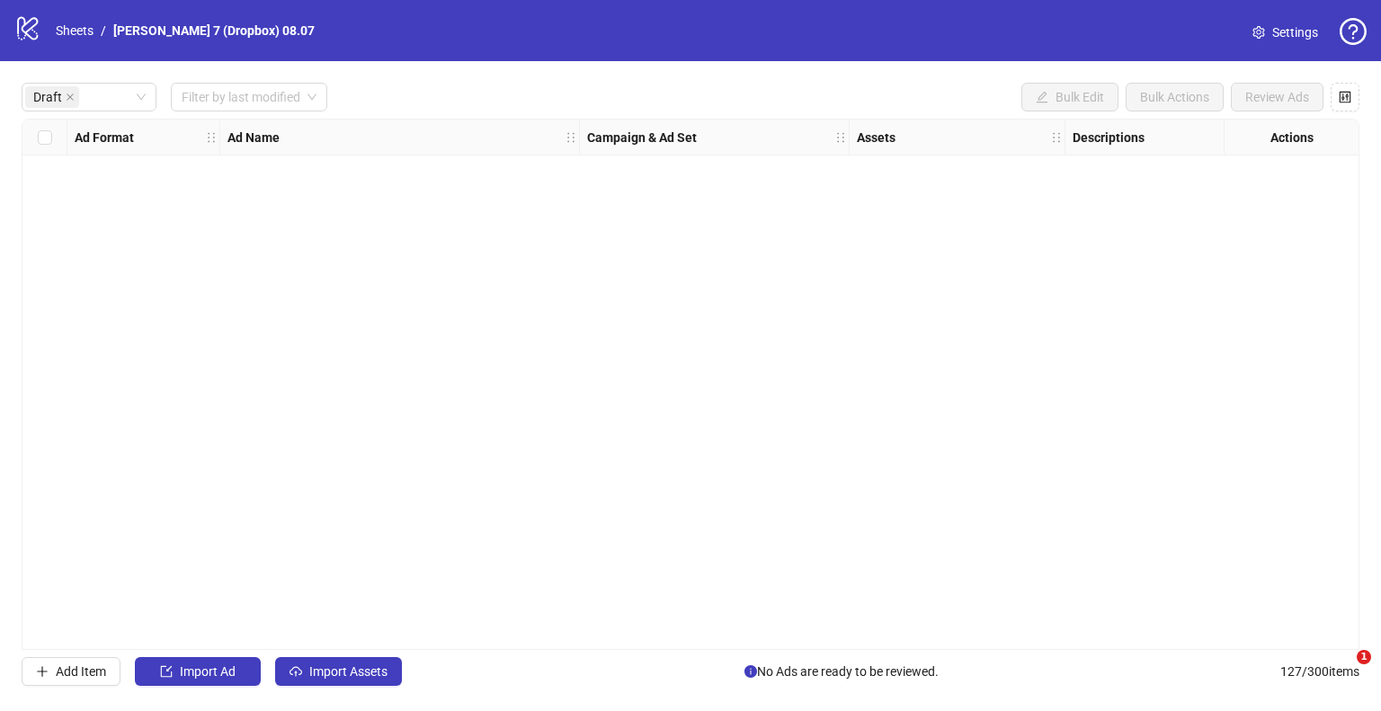  Describe the element at coordinates (1070, 97) in the screenshot. I see `button: Bulk Edit` at that location.